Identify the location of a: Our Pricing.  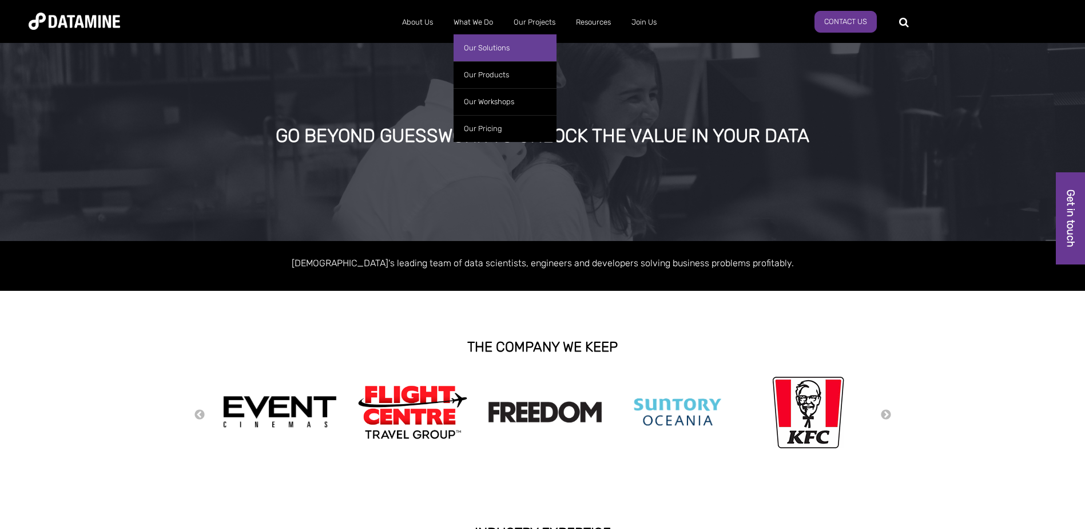
(505, 128).